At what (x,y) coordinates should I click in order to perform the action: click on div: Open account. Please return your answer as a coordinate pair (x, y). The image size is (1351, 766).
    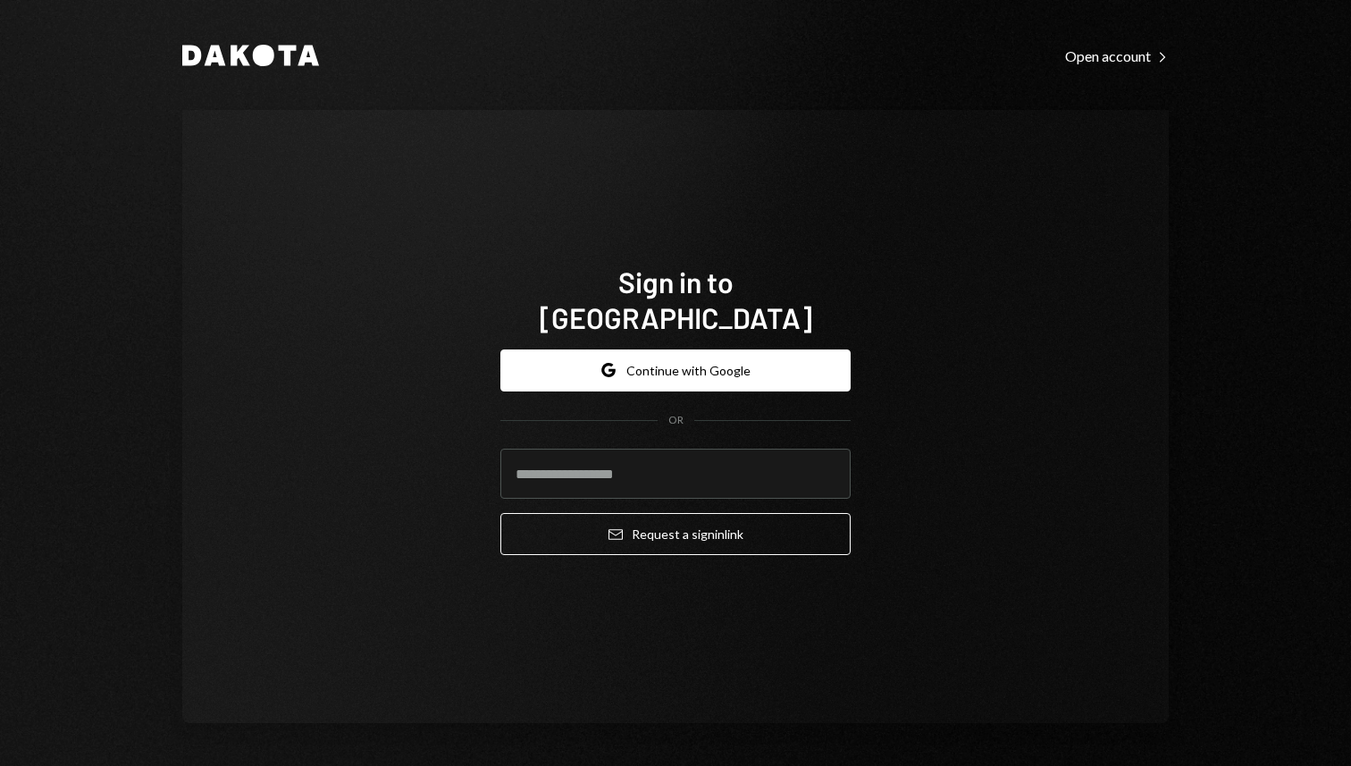
    Looking at the image, I should click on (1117, 56).